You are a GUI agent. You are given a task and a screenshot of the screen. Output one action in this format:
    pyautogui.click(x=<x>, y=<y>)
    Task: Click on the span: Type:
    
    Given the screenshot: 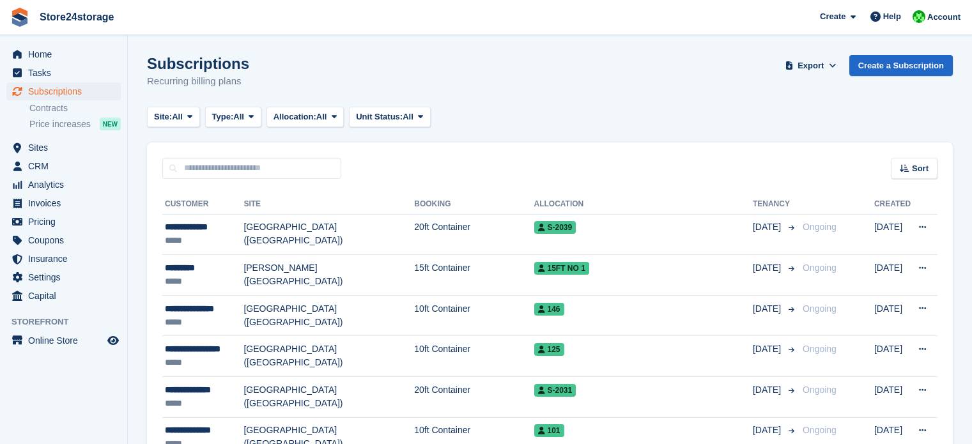 What is the action you would take?
    pyautogui.click(x=223, y=117)
    